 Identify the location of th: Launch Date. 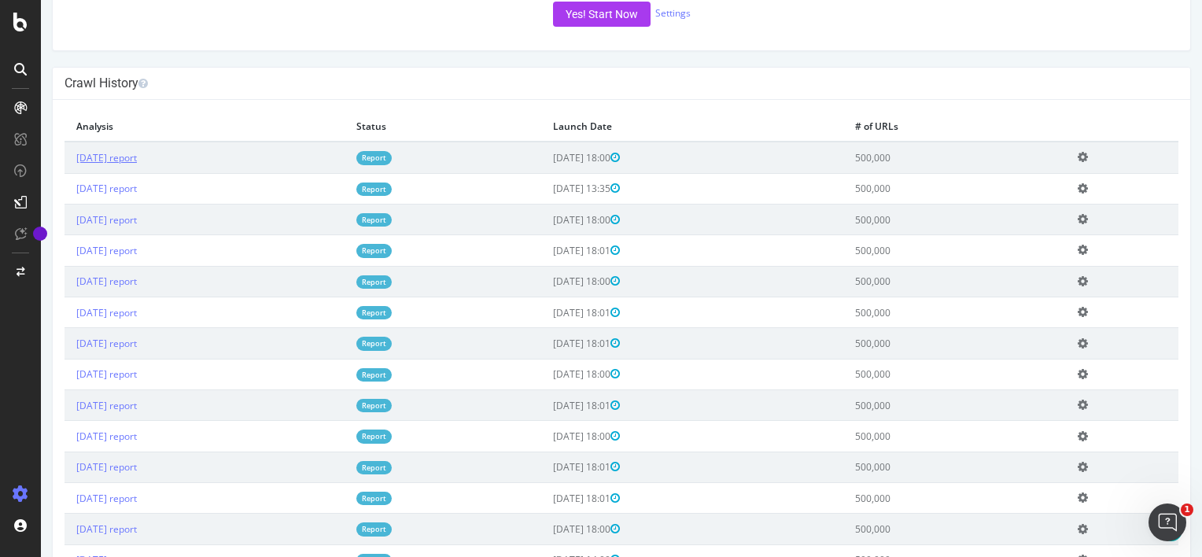
(651, 127).